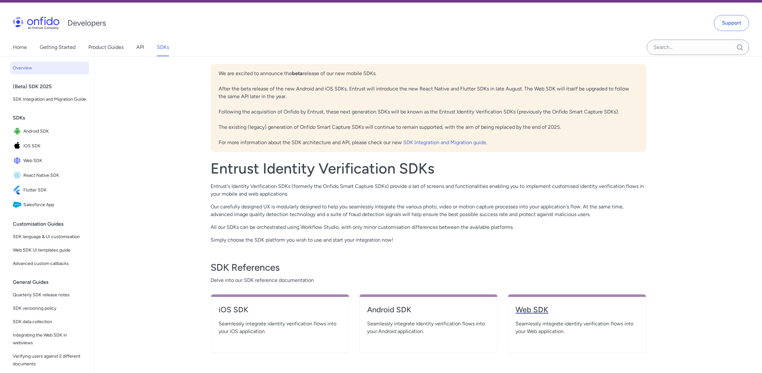 The width and height of the screenshot is (762, 373). Describe the element at coordinates (577, 313) in the screenshot. I see `a: Web SDK` at that location.